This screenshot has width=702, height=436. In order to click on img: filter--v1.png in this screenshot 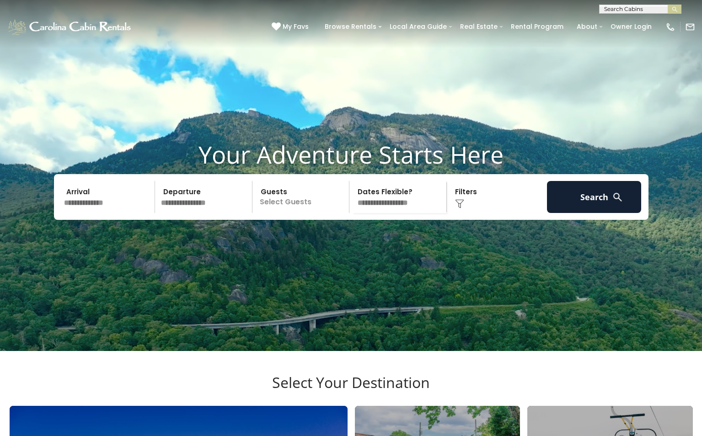, I will do `click(459, 204)`.